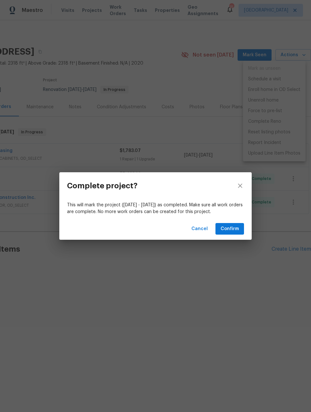  What do you see at coordinates (230, 229) in the screenshot?
I see `button: Confirm` at bounding box center [230, 229].